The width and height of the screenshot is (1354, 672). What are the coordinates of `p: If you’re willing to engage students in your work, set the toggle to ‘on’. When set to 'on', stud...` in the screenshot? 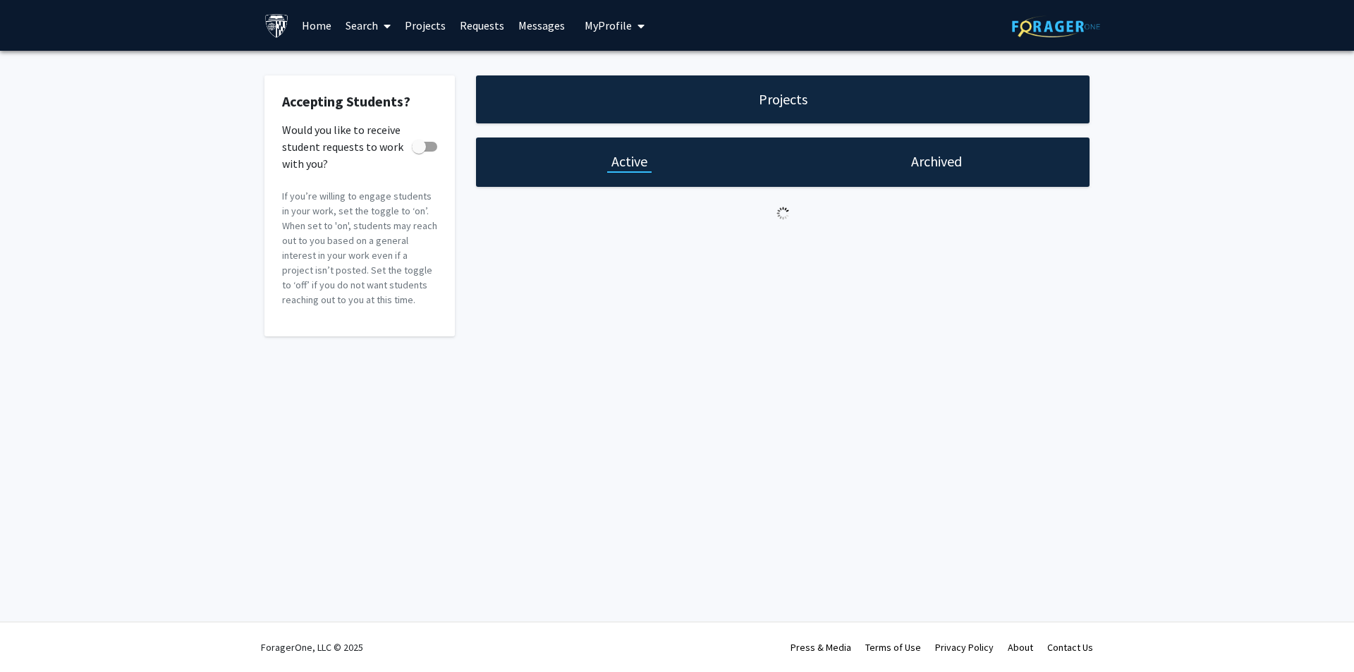 It's located at (360, 248).